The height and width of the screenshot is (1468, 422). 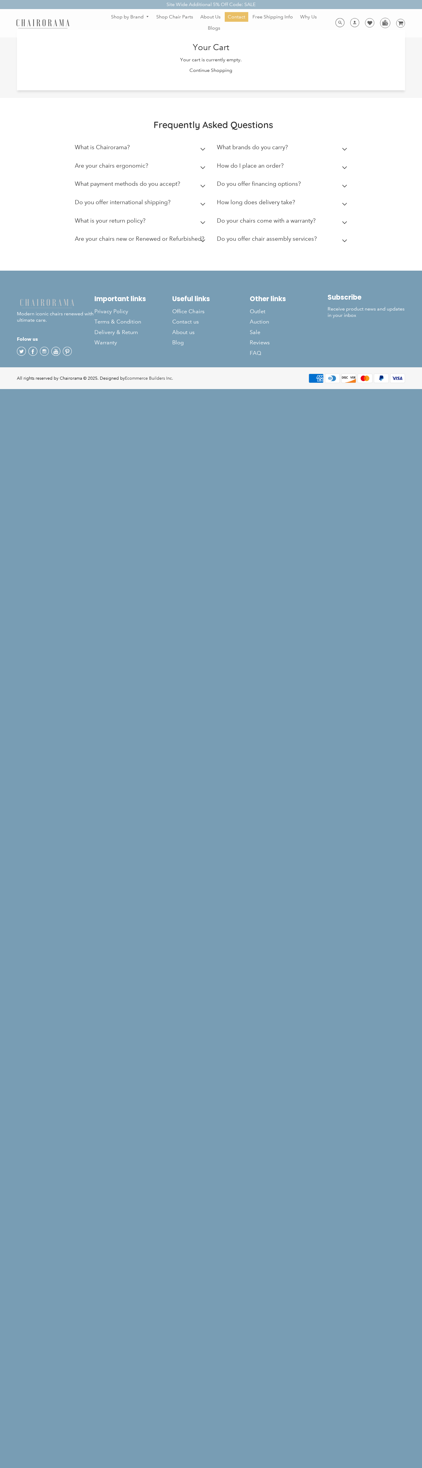 What do you see at coordinates (237, 17) in the screenshot?
I see `a: Contact` at bounding box center [237, 17].